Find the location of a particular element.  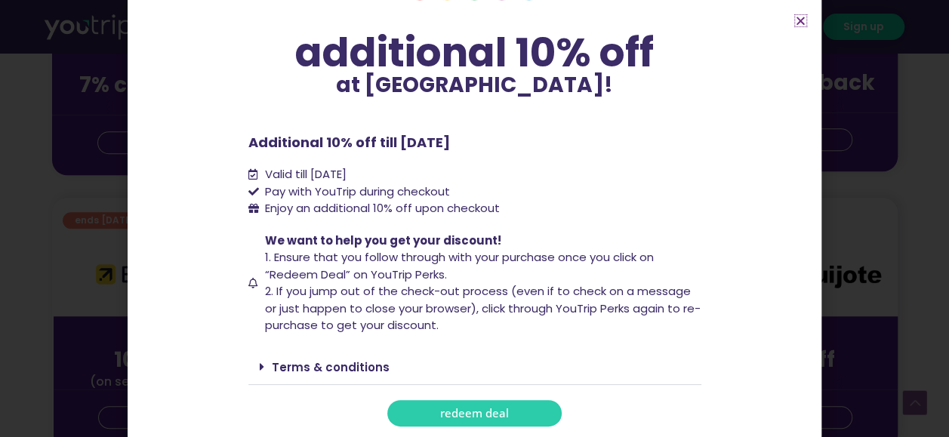

span: Pay with YouTrip during checkout is located at coordinates (355, 192).